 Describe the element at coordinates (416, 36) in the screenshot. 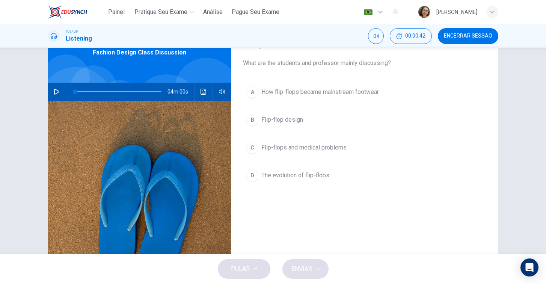

I see `span: 00:00:42` at that location.